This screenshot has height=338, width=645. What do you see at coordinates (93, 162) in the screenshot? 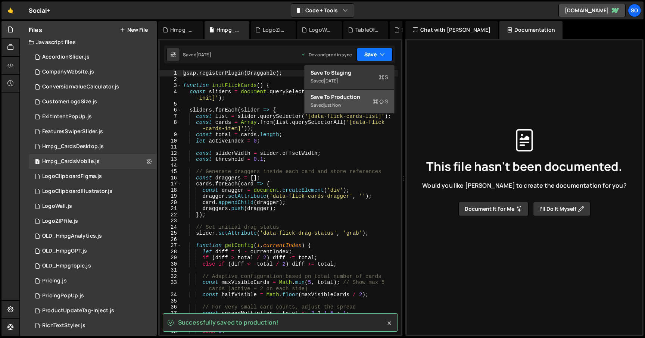
I see `div: 15116/47105.js` at bounding box center [93, 162].